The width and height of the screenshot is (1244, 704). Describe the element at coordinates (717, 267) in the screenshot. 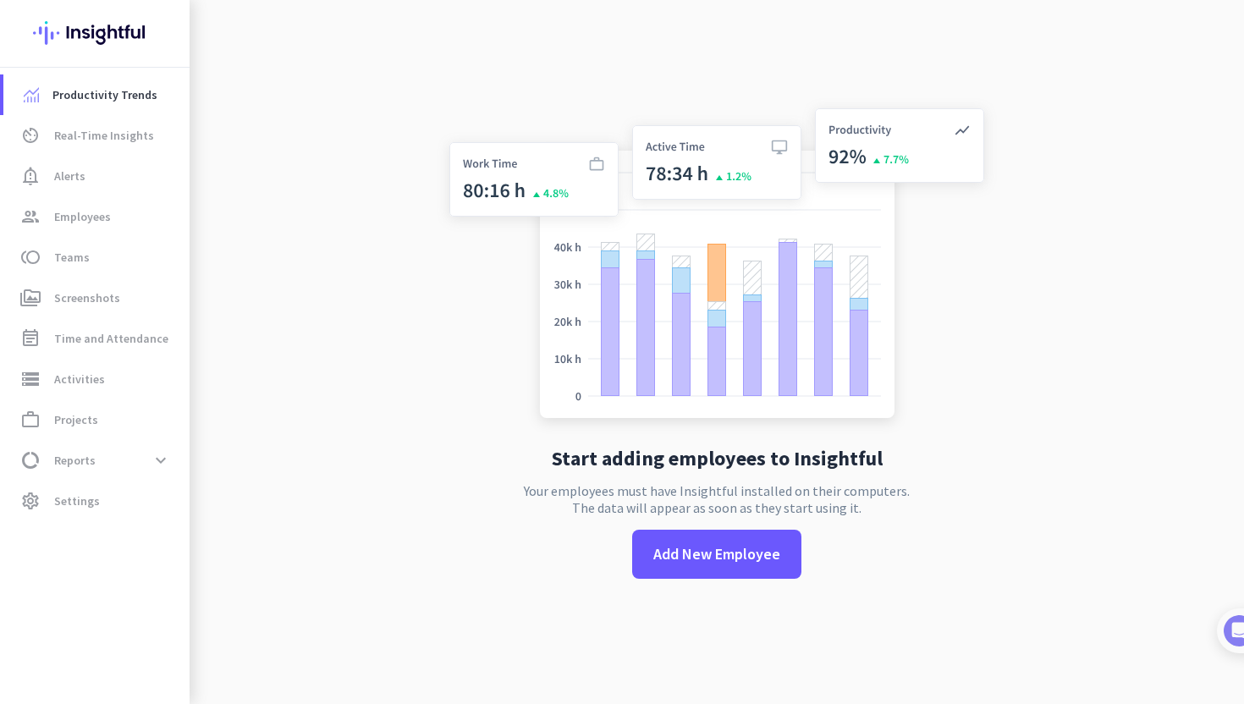

I see `img: no-search-results` at that location.